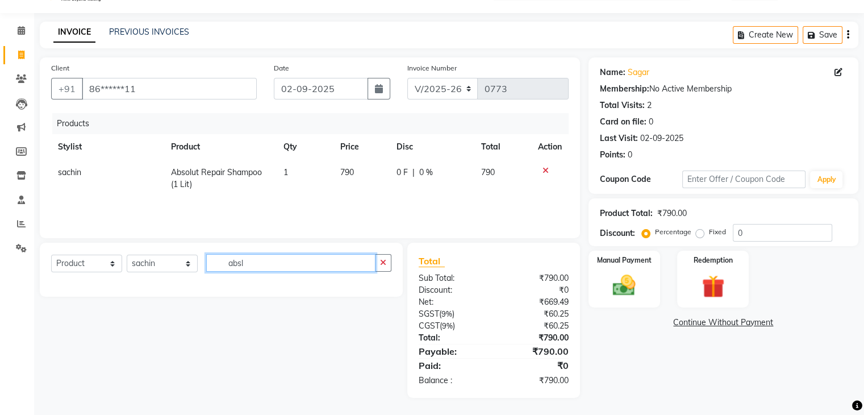  What do you see at coordinates (641, 179) in the screenshot?
I see `div: Coupon Code` at bounding box center [641, 179].